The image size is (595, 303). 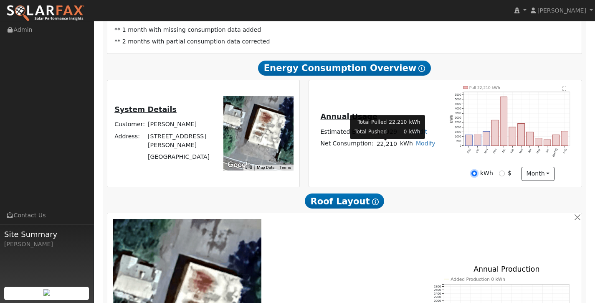 I want to click on u: System Details, so click(x=145, y=109).